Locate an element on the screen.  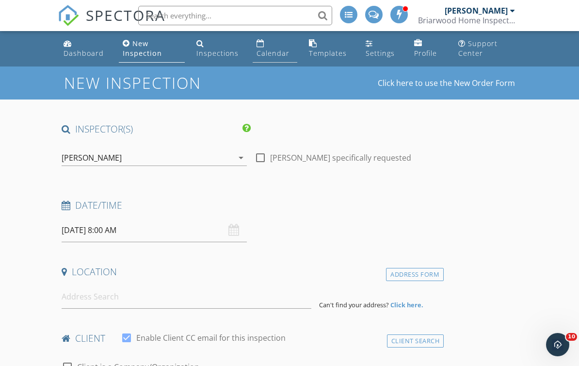
input: Address Search is located at coordinates (186, 296).